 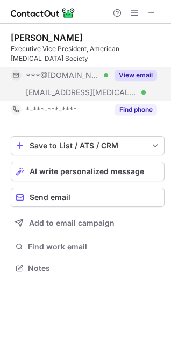 What do you see at coordinates (88, 269) in the screenshot?
I see `button: Notes` at bounding box center [88, 269].